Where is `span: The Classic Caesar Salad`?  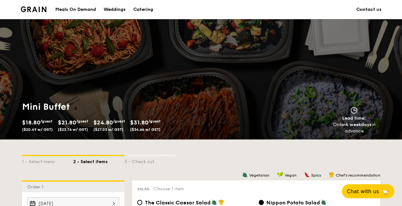 span: The Classic Caesar Salad is located at coordinates (178, 202).